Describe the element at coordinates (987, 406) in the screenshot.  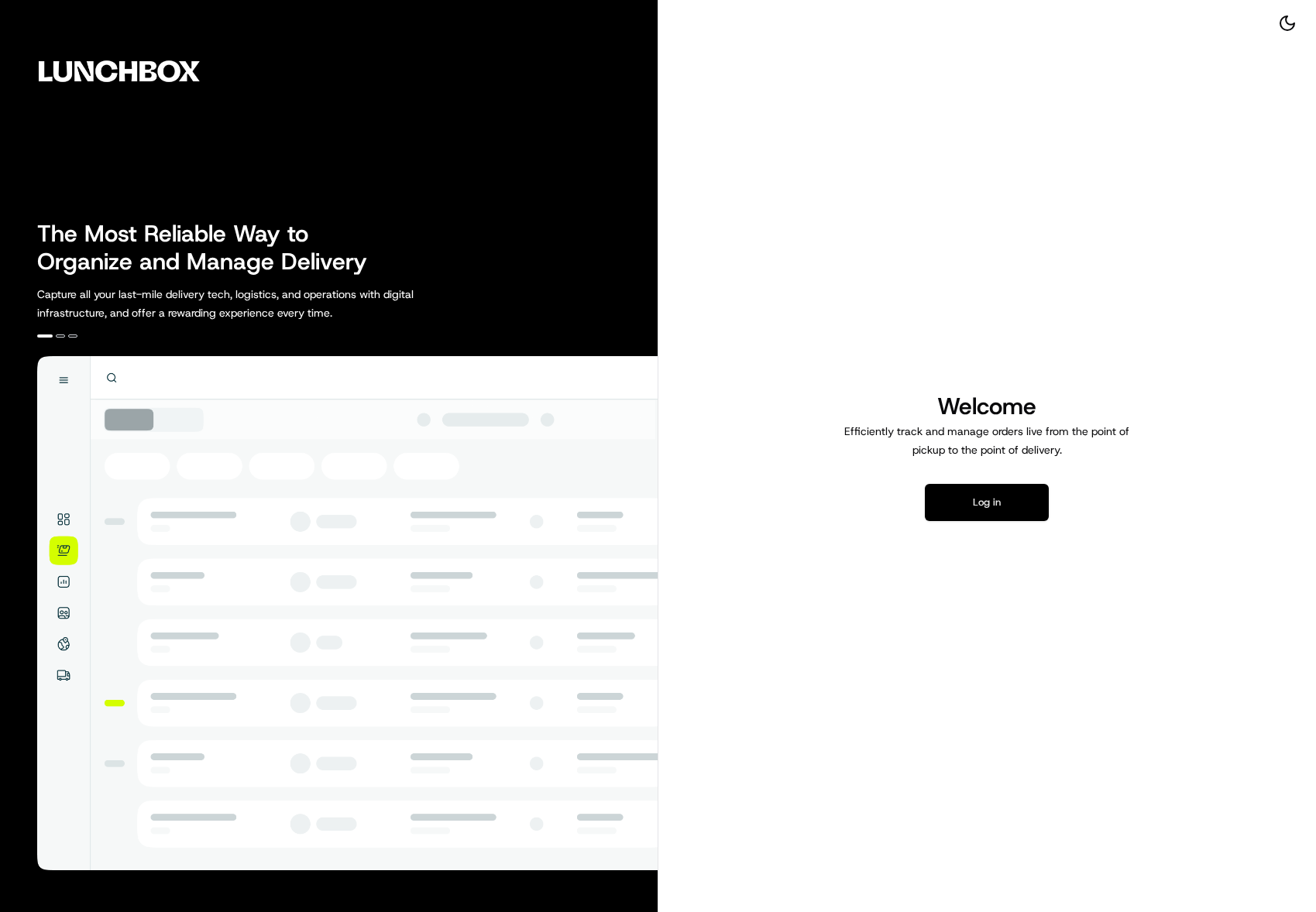
I see `h1: Welcome` at that location.